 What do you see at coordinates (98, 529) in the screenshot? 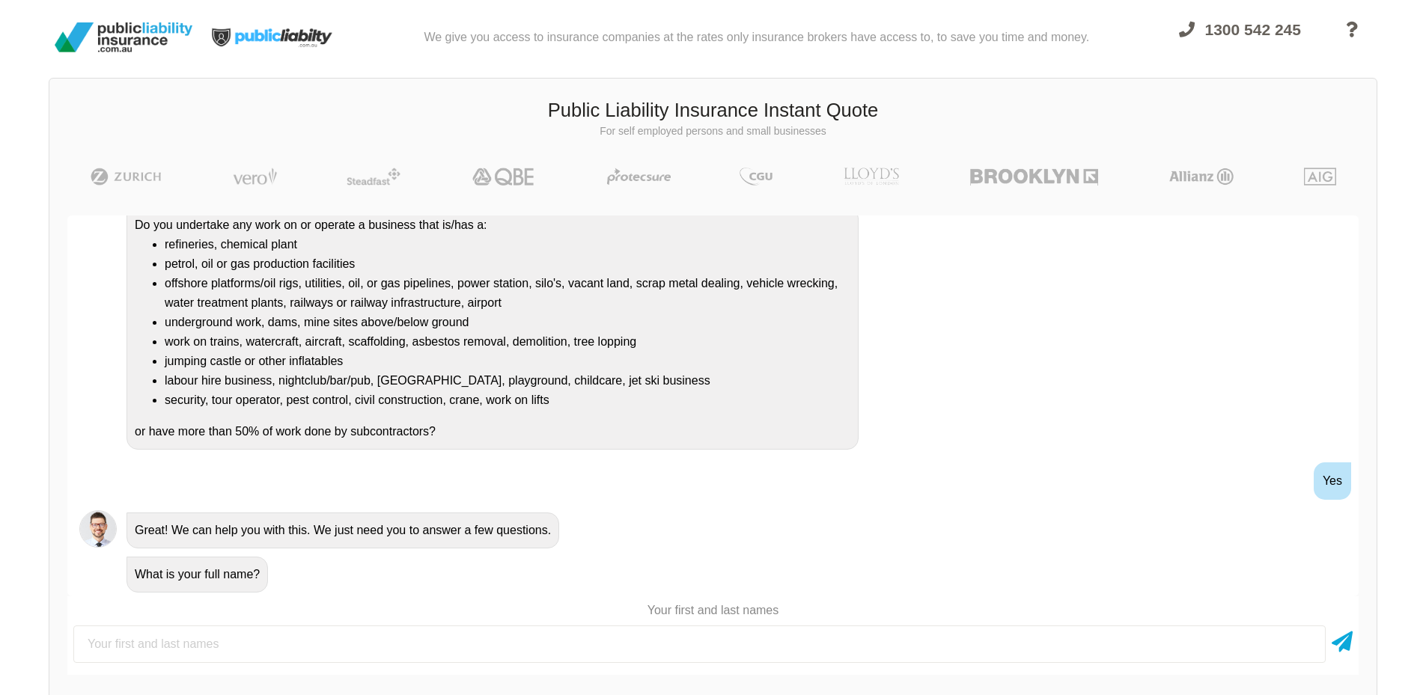
I see `img: Chatbot | PLI` at bounding box center [98, 529].